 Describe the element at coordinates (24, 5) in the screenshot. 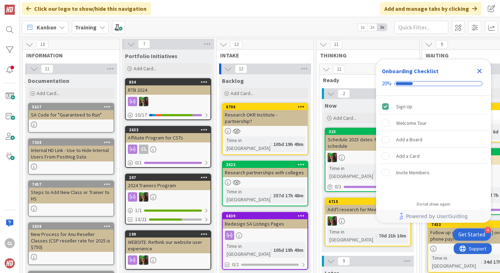

I see `span: Support` at that location.